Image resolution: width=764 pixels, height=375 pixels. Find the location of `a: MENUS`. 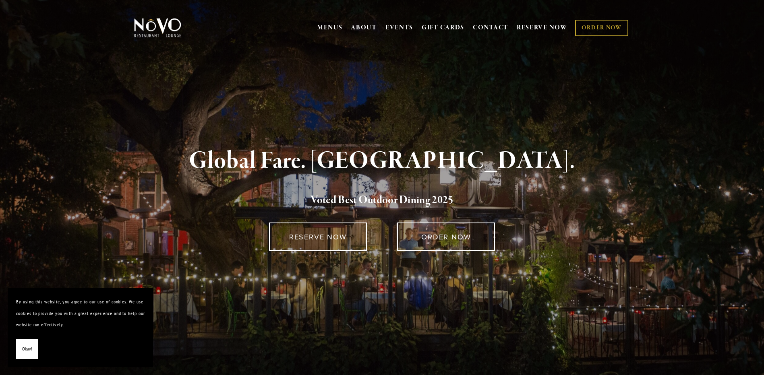

a: MENUS is located at coordinates (330, 28).